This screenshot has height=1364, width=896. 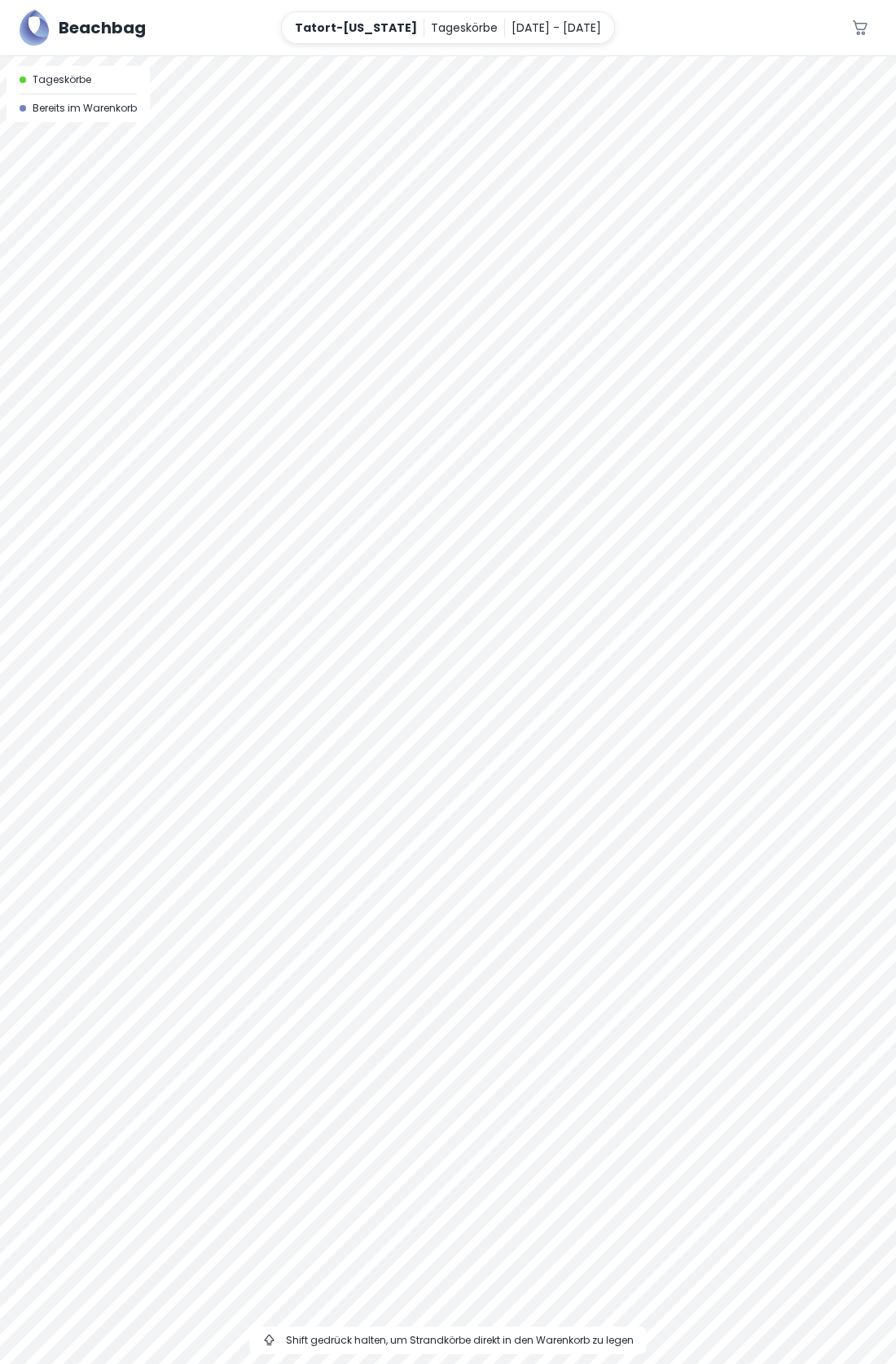 What do you see at coordinates (464, 27) in the screenshot?
I see `p: Tageskörbe` at bounding box center [464, 27].